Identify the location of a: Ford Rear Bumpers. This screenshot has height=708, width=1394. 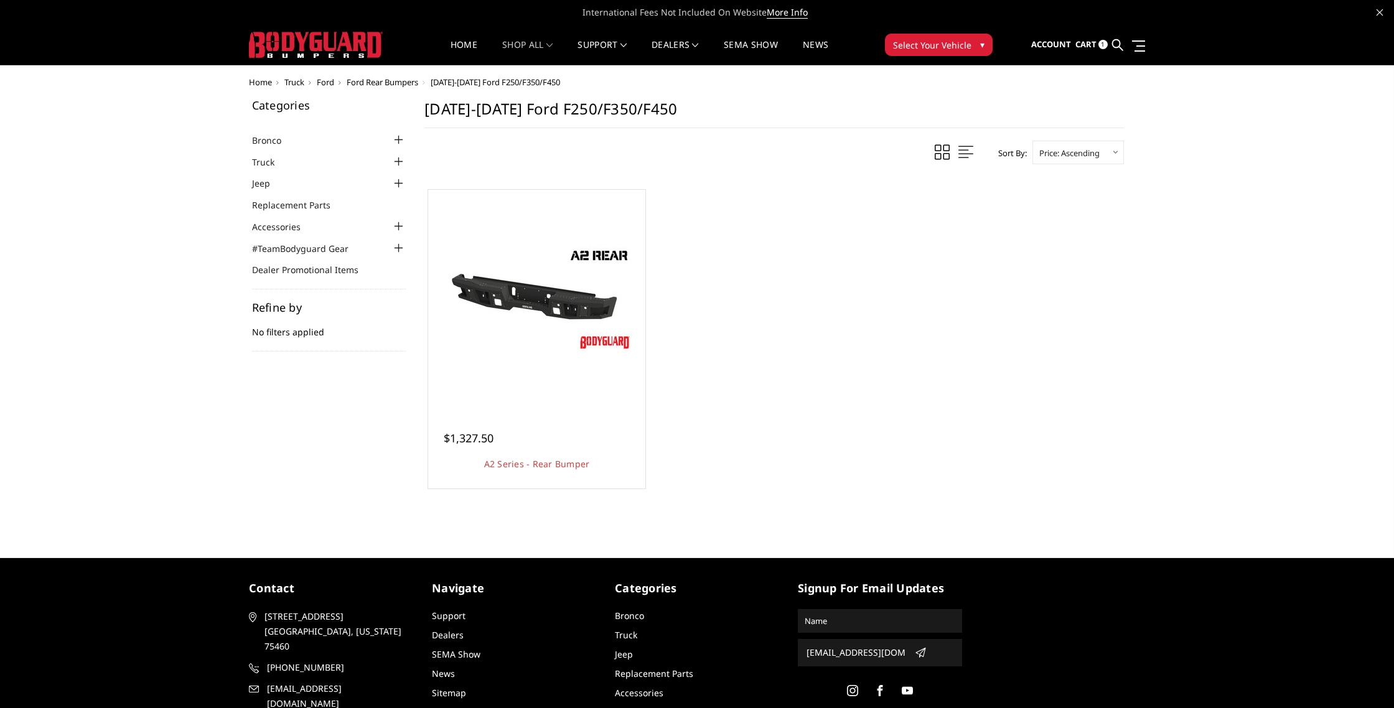
(382, 82).